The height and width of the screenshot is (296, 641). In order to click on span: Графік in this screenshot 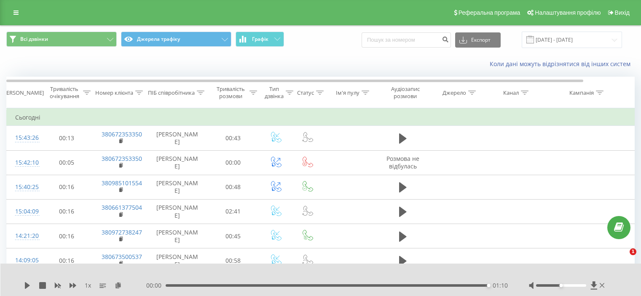, I will do `click(260, 39)`.